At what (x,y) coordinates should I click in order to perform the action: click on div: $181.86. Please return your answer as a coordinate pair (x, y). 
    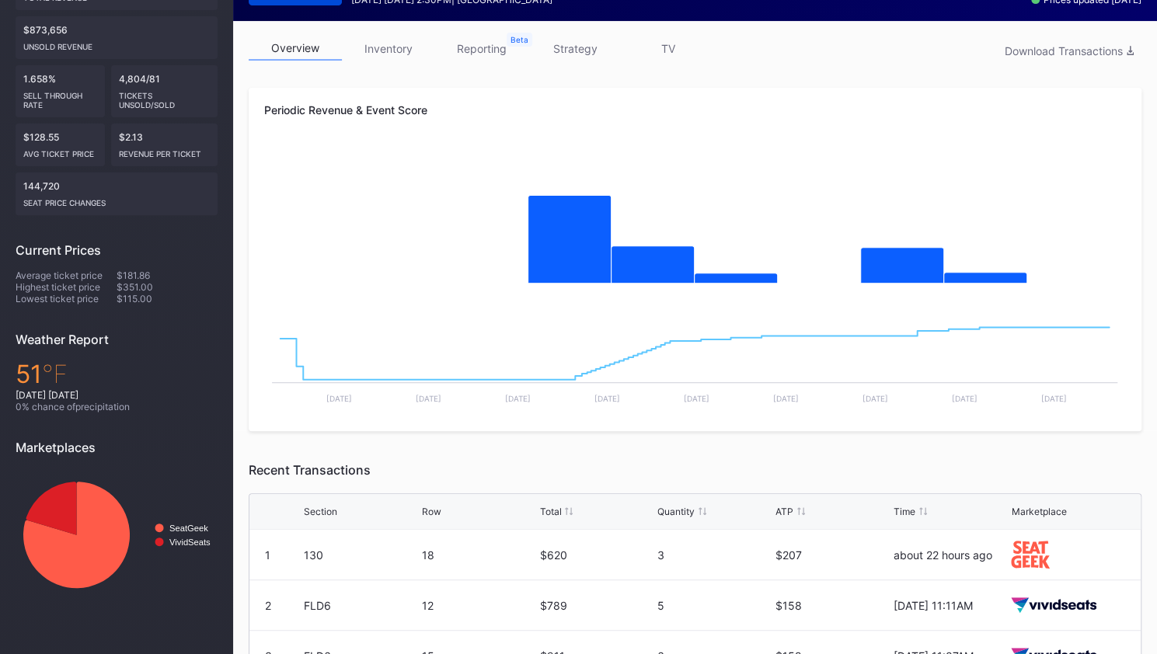
    Looking at the image, I should click on (167, 275).